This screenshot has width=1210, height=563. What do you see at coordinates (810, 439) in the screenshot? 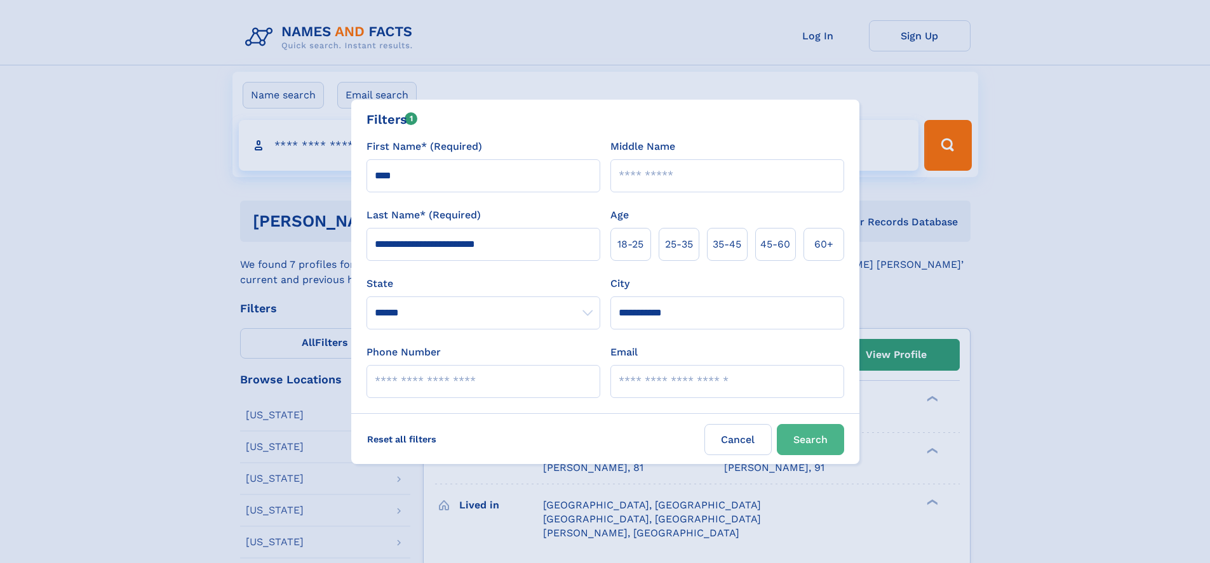
I see `button: Search` at bounding box center [810, 439].